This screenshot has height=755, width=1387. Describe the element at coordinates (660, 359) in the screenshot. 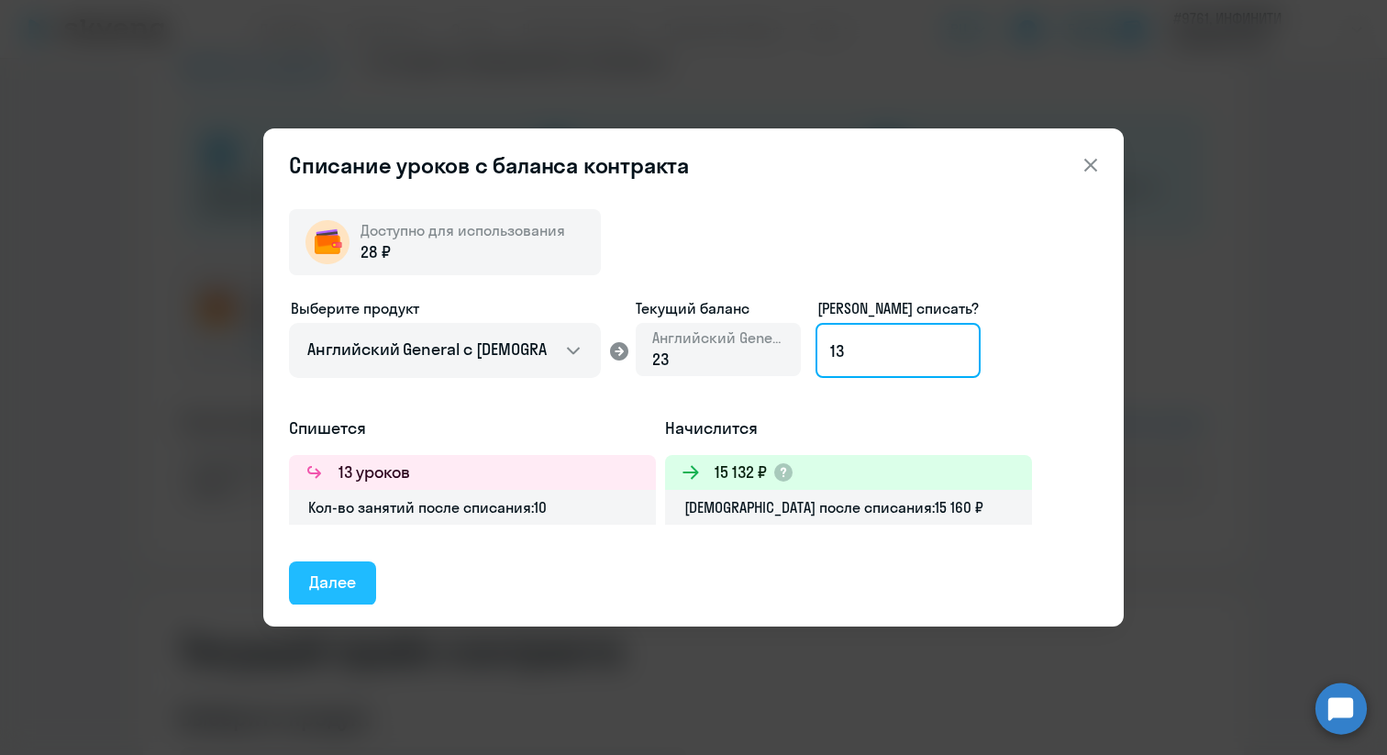

I see `span: 23` at that location.